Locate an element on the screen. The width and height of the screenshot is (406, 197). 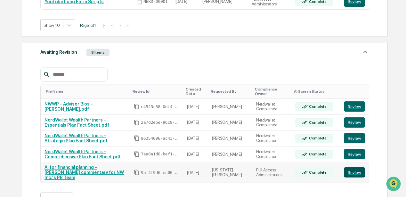
img: f2157a4c-a0d3-4daa-907e-bb6f0de503a5-1751232295721 is located at coordinates (8, 8).